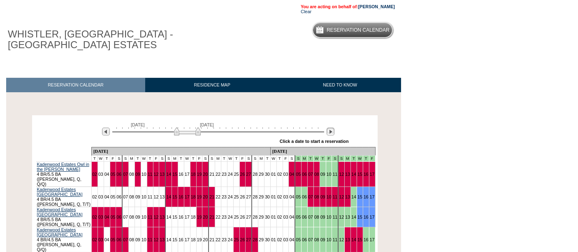 The width and height of the screenshot is (578, 252). What do you see at coordinates (330, 131) in the screenshot?
I see `img: Next` at bounding box center [330, 131].